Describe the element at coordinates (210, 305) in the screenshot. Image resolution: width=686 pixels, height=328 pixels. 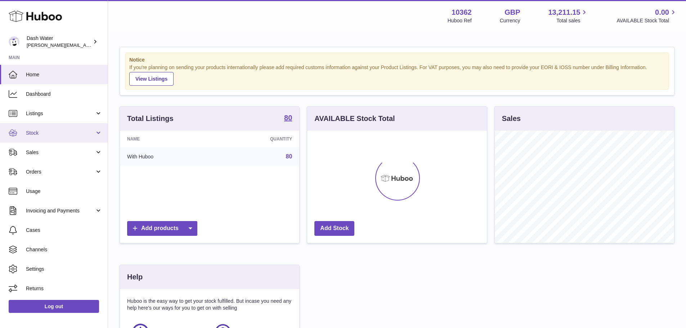
I see `p: Huboo is the easy way to get your stock fulfilled. But incase you need any help here's our ways f...` at that location.